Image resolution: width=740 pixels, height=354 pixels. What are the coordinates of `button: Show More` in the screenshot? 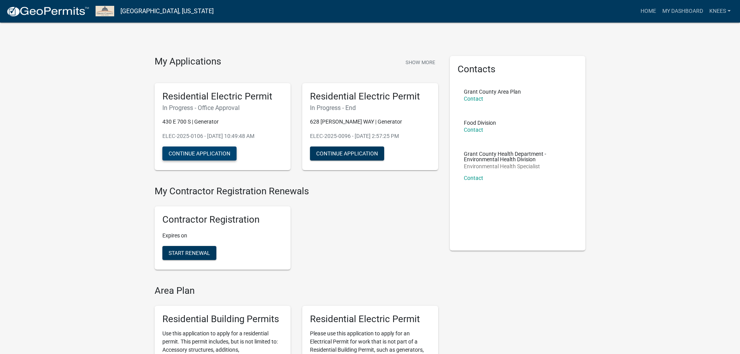 It's located at (420, 62).